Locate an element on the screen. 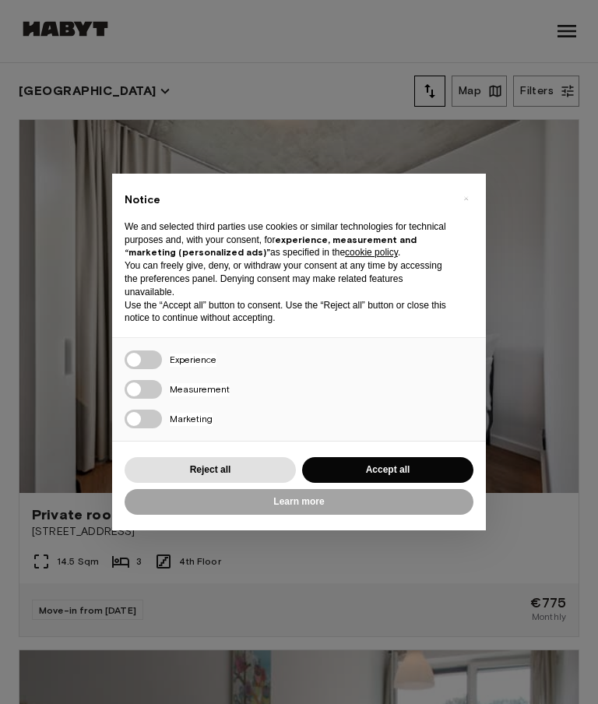 The height and width of the screenshot is (704, 598). p: You can freely give, deny, or withdraw your consent at any time by accessing the preferences pane... is located at coordinates (287, 279).